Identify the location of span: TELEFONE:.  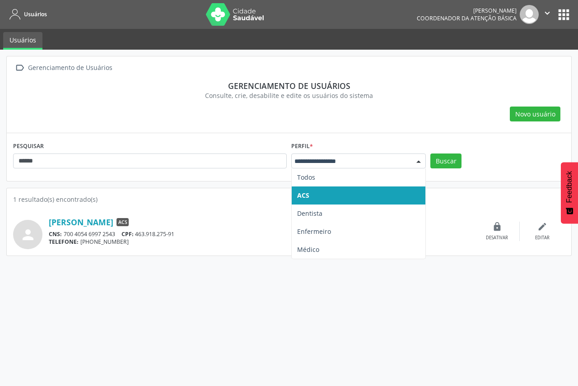
(64, 241).